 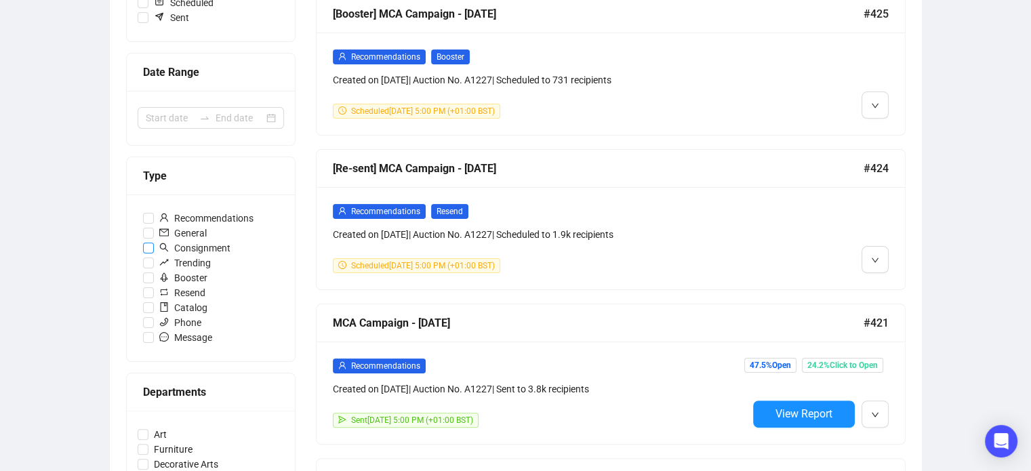 What do you see at coordinates (183, 233) in the screenshot?
I see `span: General` at bounding box center [183, 233].